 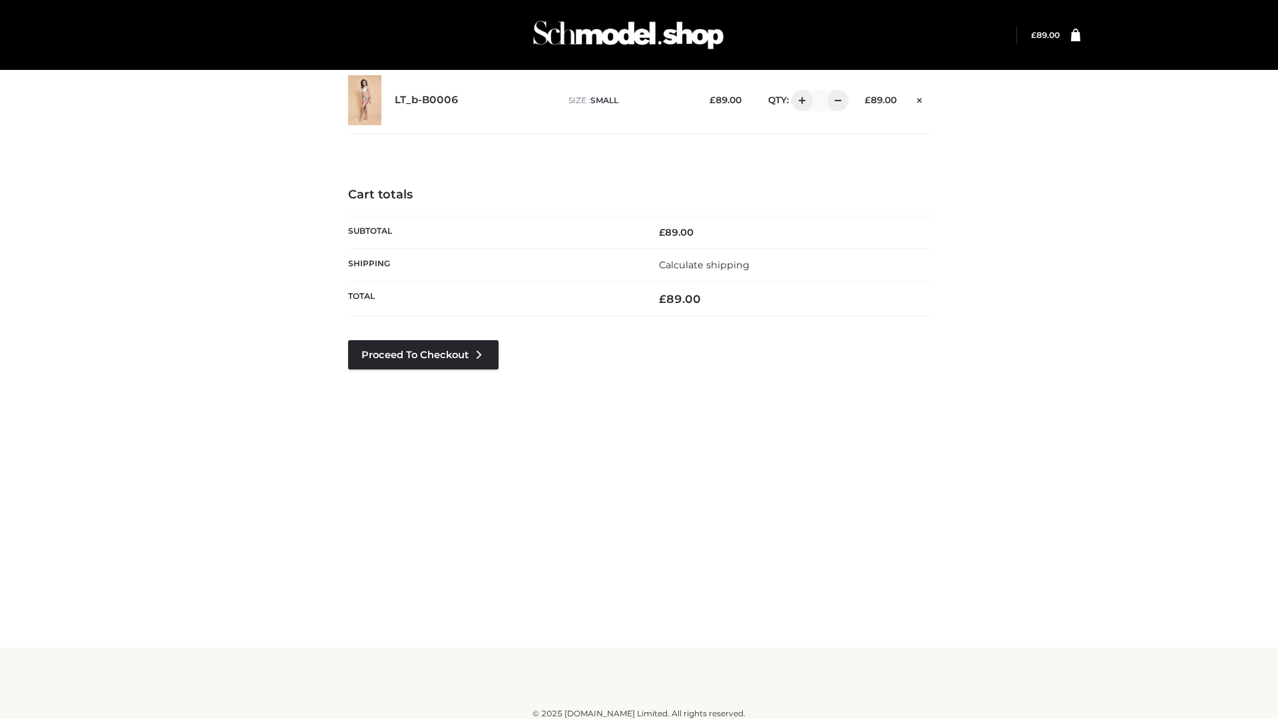 I want to click on img: Schmodel Admin 964, so click(x=628, y=35).